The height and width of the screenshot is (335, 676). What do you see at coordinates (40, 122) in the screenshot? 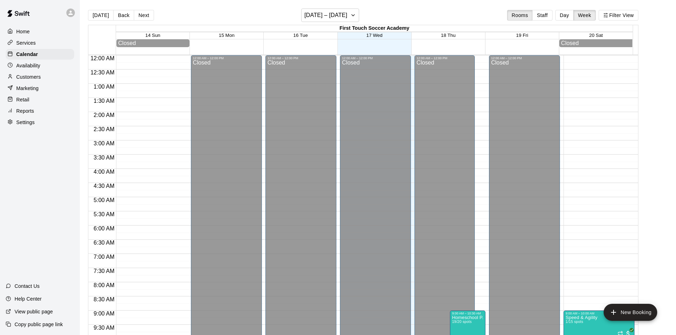
I see `div: Settings` at bounding box center [40, 122].